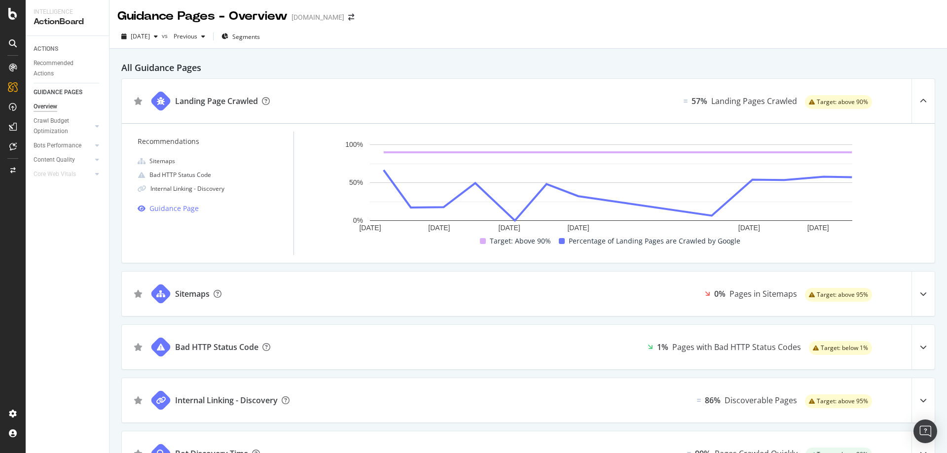 The width and height of the screenshot is (947, 453). Describe the element at coordinates (68, 69) in the screenshot. I see `a: Recommended Actions` at that location.